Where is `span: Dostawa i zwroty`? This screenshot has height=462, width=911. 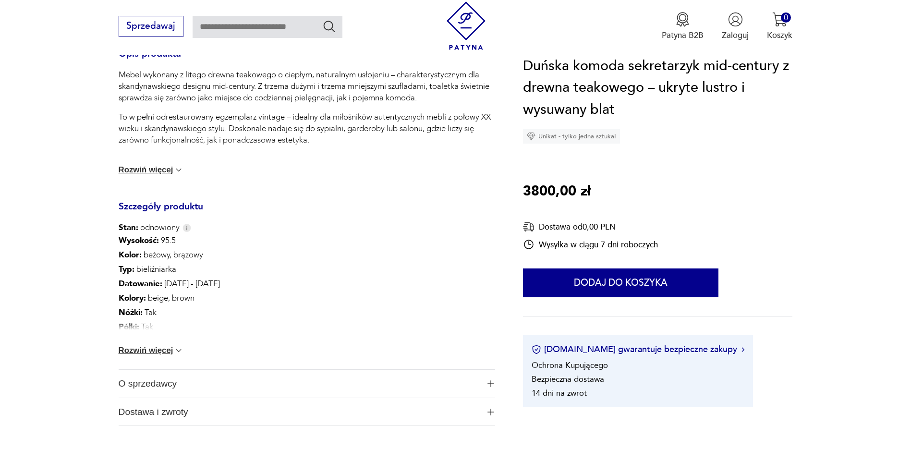
span: Dostawa i zwroty is located at coordinates (299, 412).